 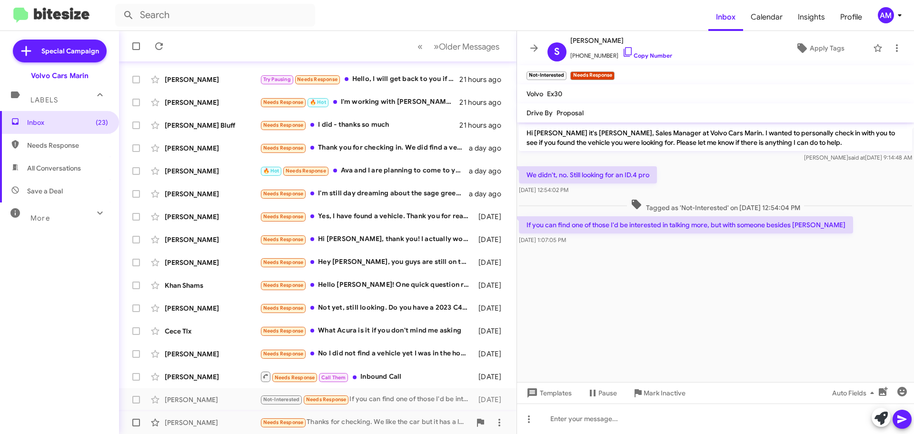 I want to click on span: Pause, so click(x=607, y=393).